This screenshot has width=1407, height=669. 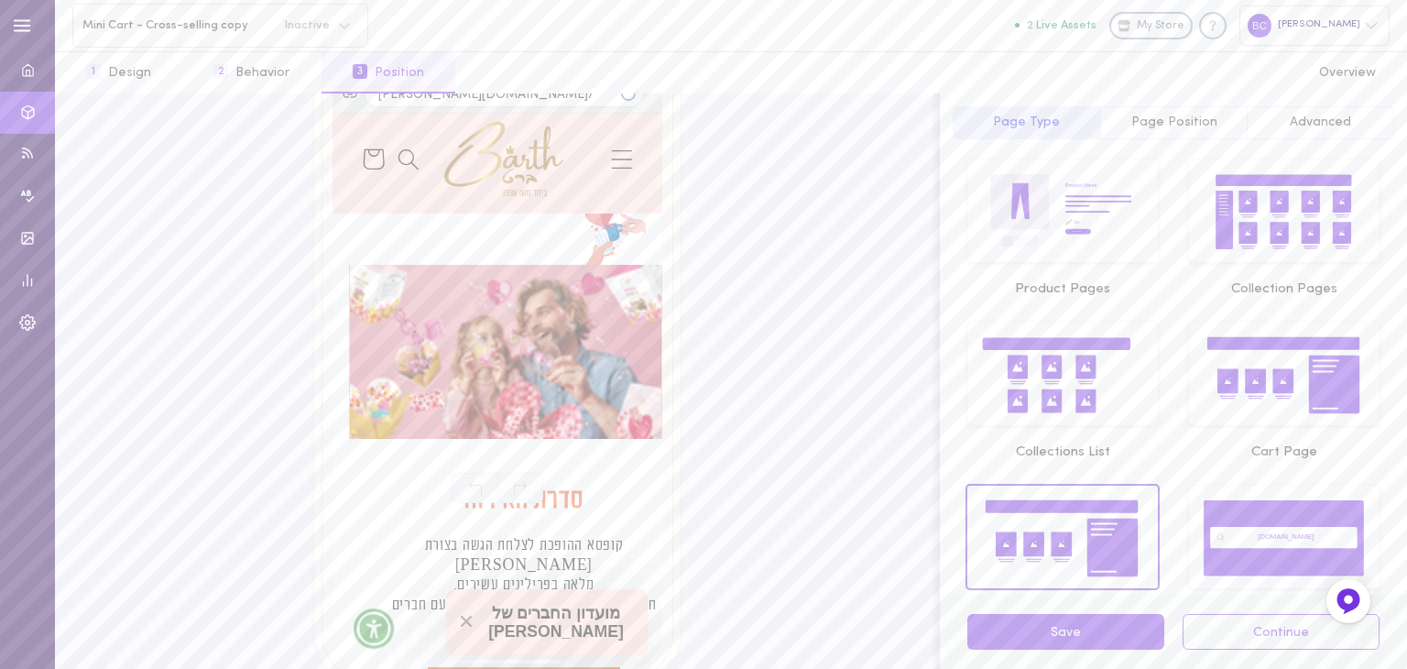 What do you see at coordinates (520, 487) in the screenshot?
I see `span: Redo` at bounding box center [520, 487].